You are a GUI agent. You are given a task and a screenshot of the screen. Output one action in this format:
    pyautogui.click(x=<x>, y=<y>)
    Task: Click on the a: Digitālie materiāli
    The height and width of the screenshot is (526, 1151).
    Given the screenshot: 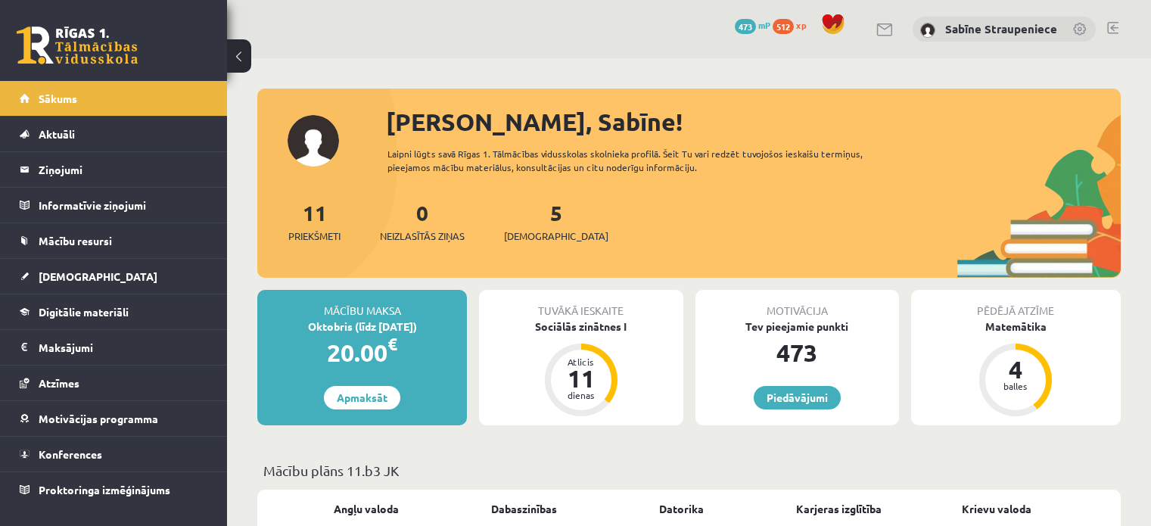 What is the action you would take?
    pyautogui.click(x=113, y=312)
    